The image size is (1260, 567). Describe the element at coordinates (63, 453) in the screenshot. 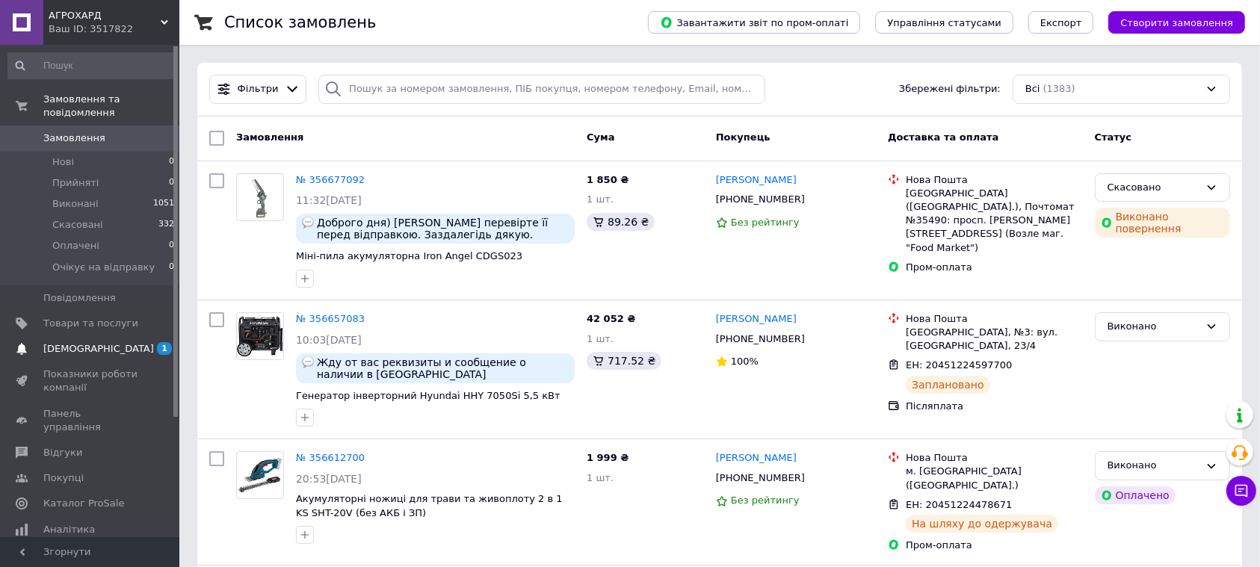

I see `span: Відгуки` at that location.